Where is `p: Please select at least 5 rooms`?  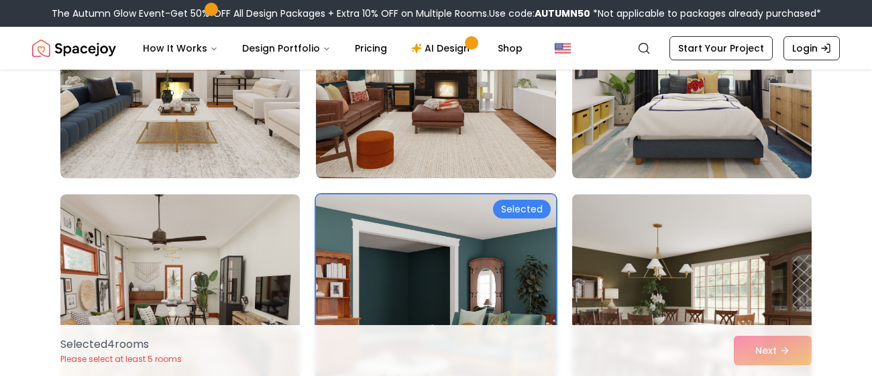
p: Please select at least 5 rooms is located at coordinates (121, 360).